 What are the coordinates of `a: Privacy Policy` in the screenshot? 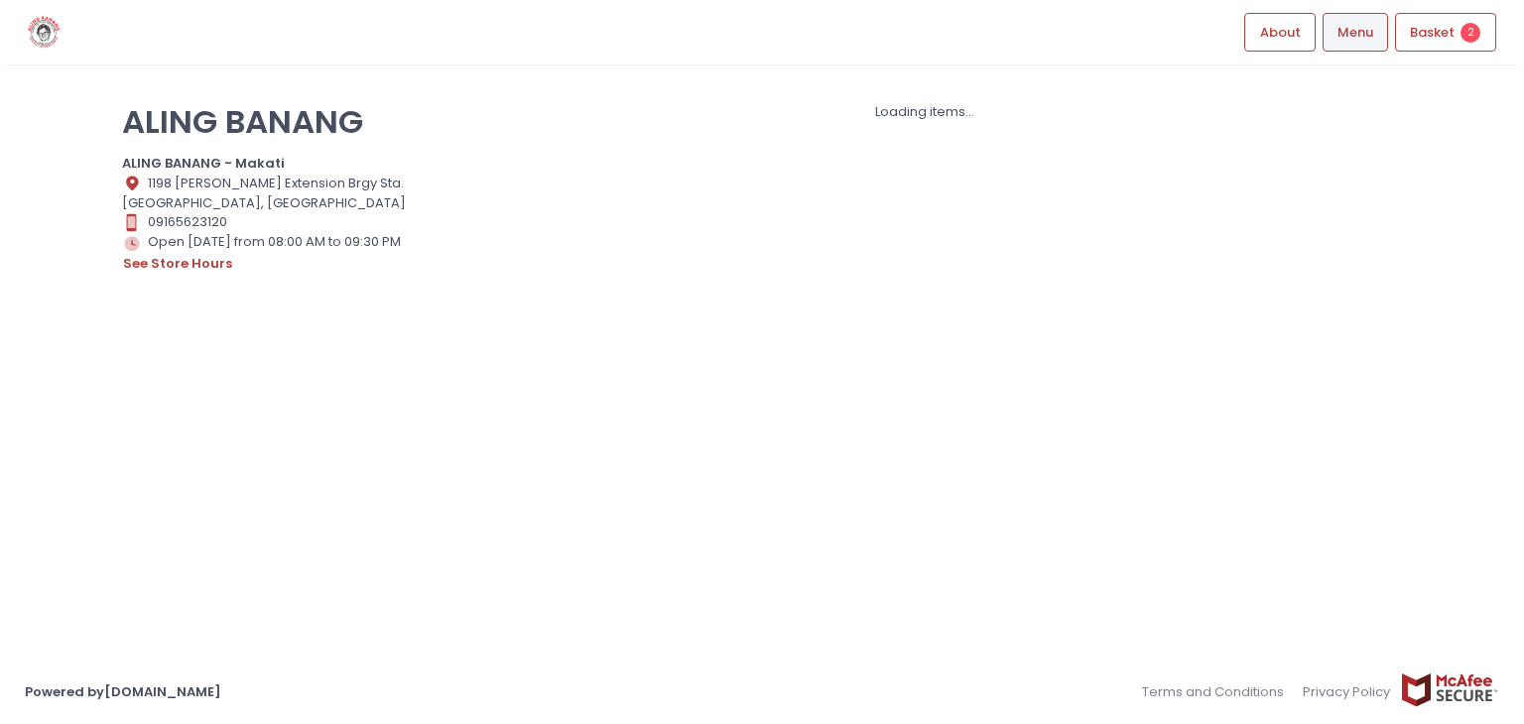 It's located at (1347, 692).